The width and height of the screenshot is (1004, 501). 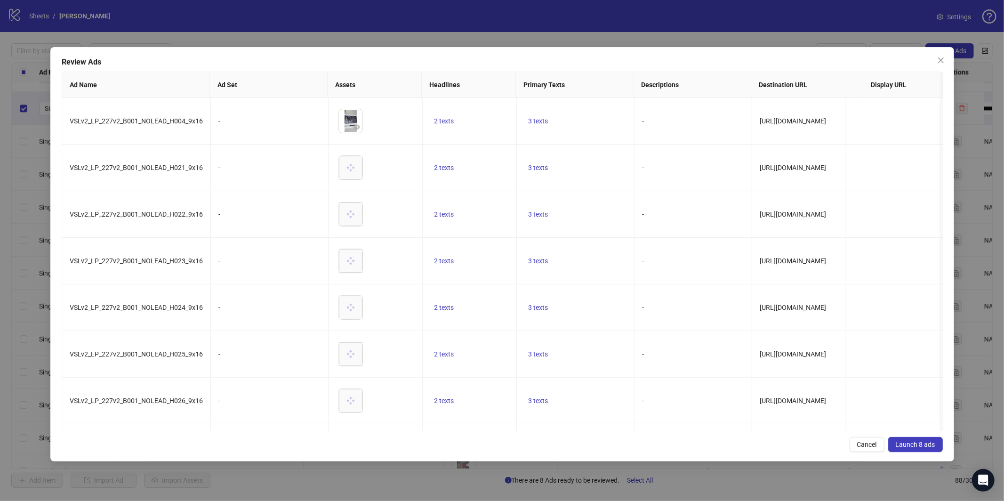 What do you see at coordinates (269, 85) in the screenshot?
I see `th: Ad Set` at bounding box center [269, 85].